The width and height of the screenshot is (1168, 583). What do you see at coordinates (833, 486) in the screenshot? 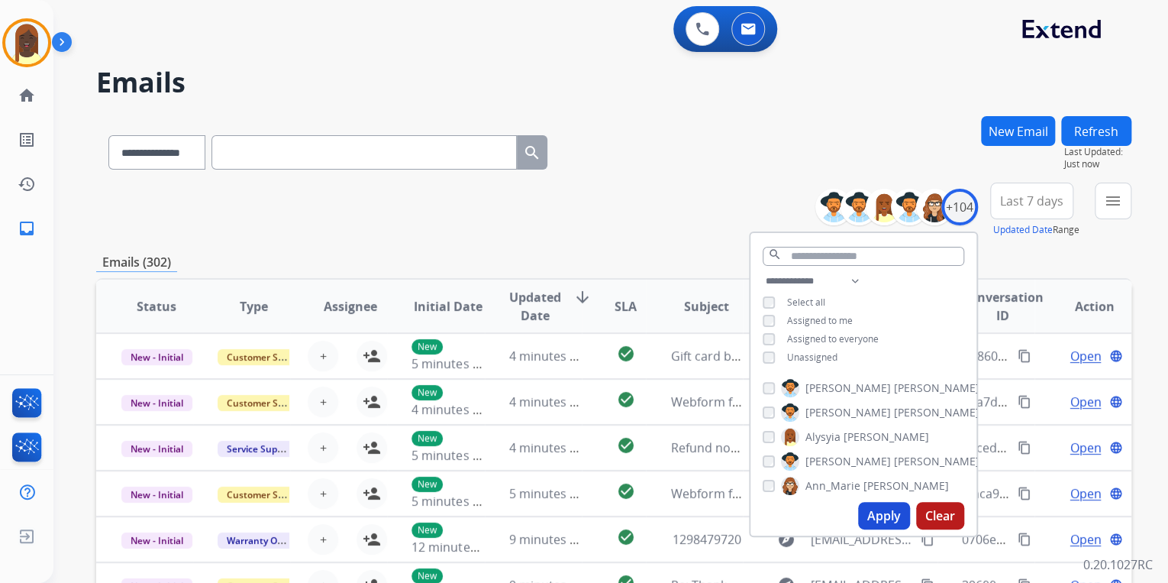
I see `span: Ann_Marie` at bounding box center [833, 486].